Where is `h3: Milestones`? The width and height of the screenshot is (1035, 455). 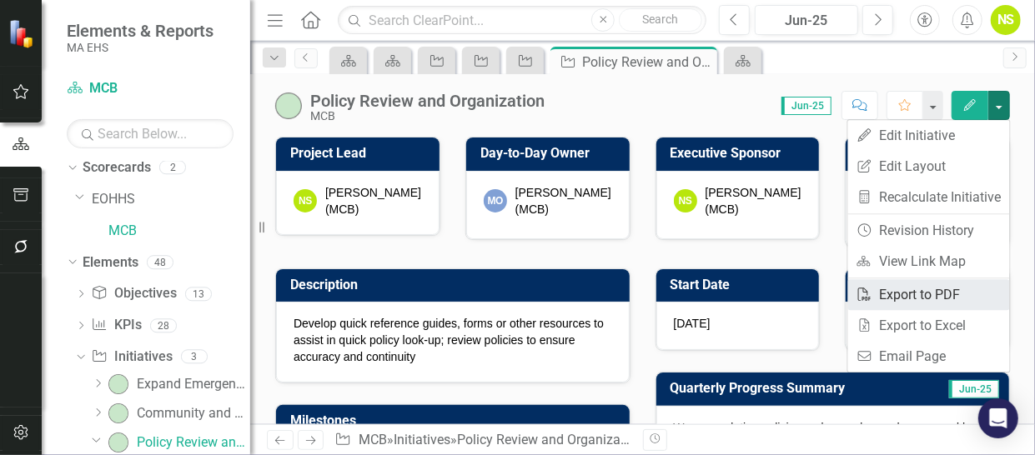
h3: Milestones is located at coordinates (455, 421).